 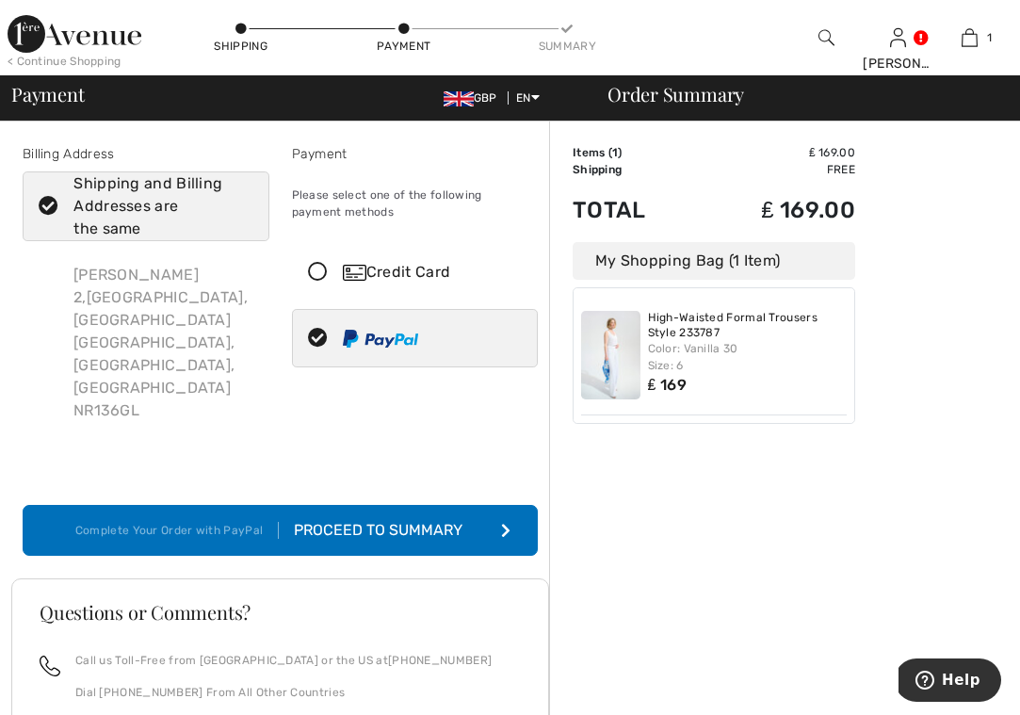 What do you see at coordinates (62, 22) in the screenshot?
I see `span: Help` at bounding box center [62, 22].